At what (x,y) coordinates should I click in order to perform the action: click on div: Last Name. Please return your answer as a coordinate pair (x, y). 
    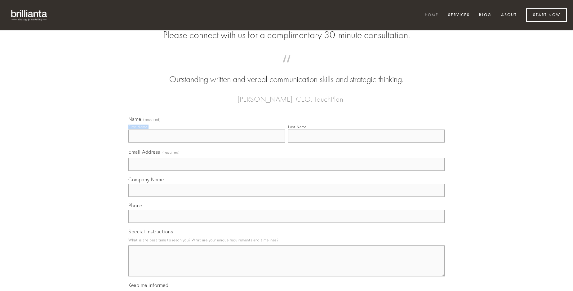
    Looking at the image, I should click on (297, 127).